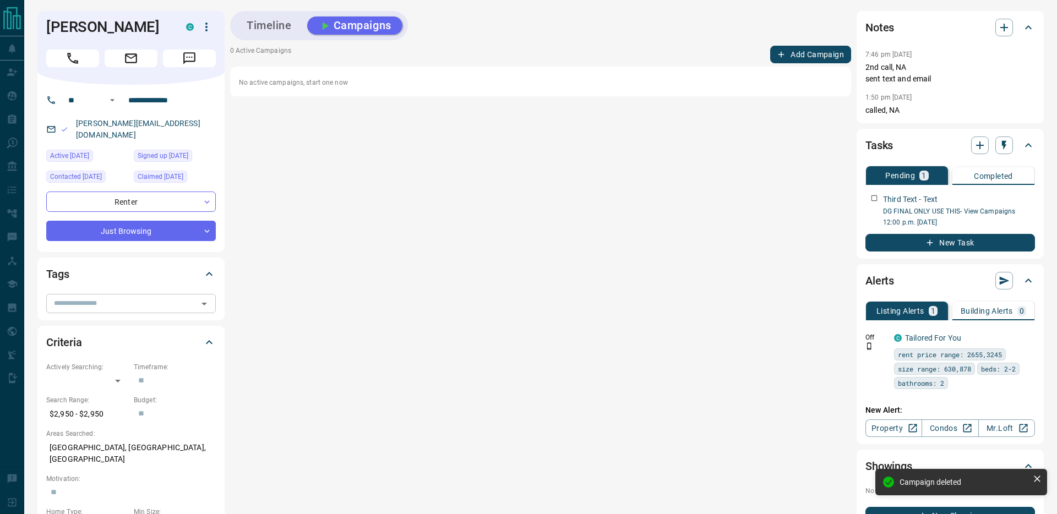 This screenshot has height=514, width=1057. What do you see at coordinates (131, 58) in the screenshot?
I see `span: Email` at bounding box center [131, 58].